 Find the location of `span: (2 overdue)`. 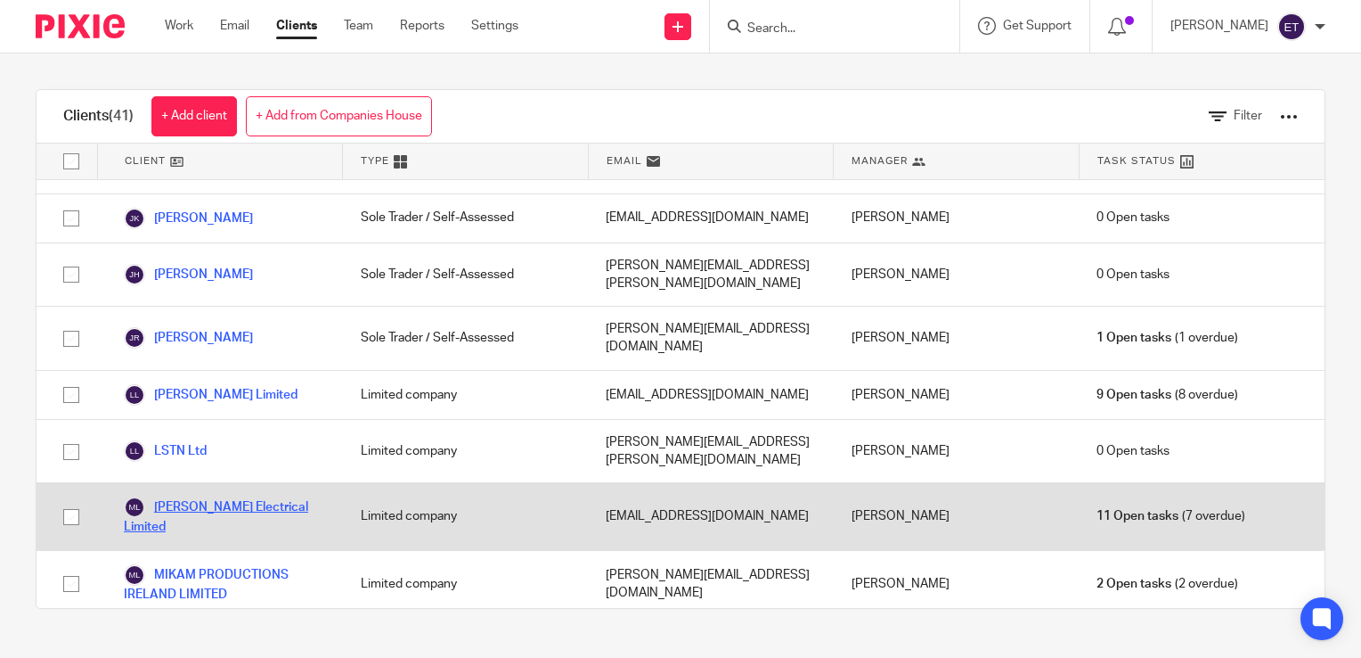

span: (2 overdue) is located at coordinates (1167, 584).